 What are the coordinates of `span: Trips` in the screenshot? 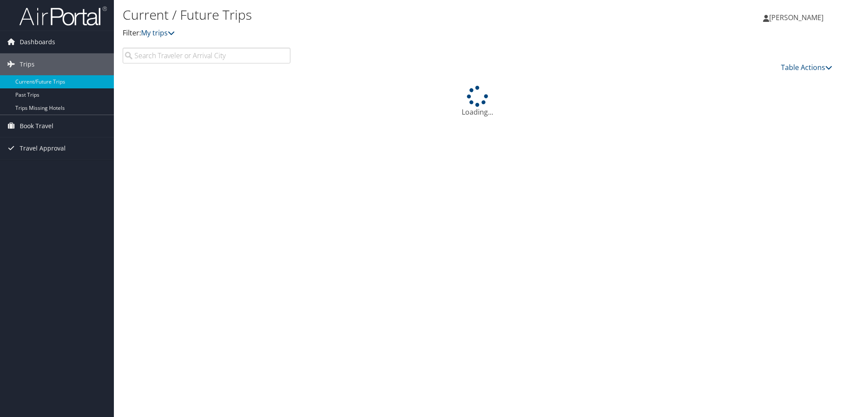 It's located at (27, 64).